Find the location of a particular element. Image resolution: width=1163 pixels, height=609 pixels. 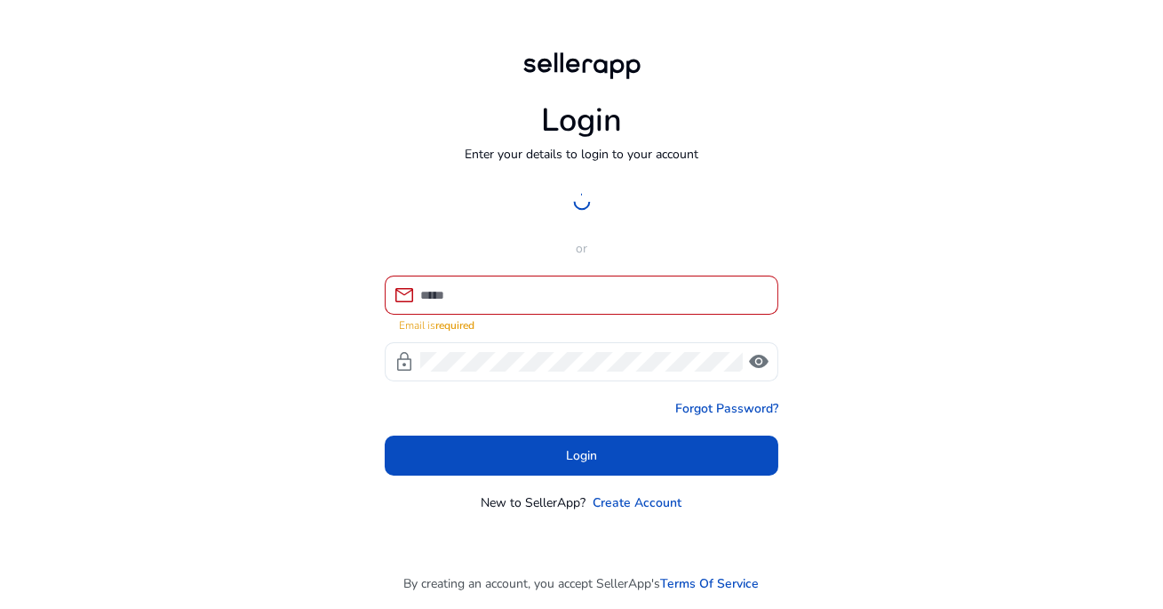

button: Login is located at coordinates (581, 455).